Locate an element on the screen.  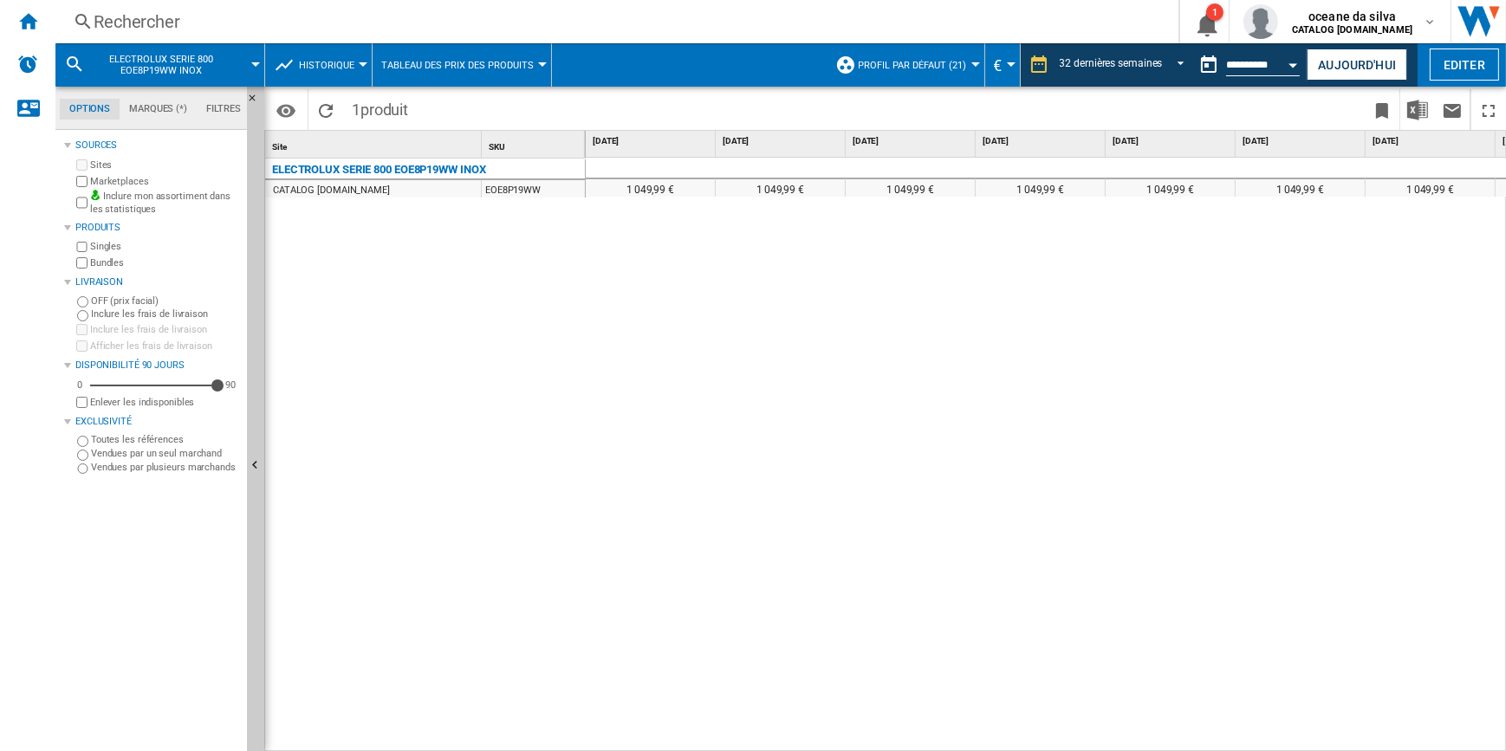
div: Disponibilité 90 Jours is located at coordinates (158, 366).